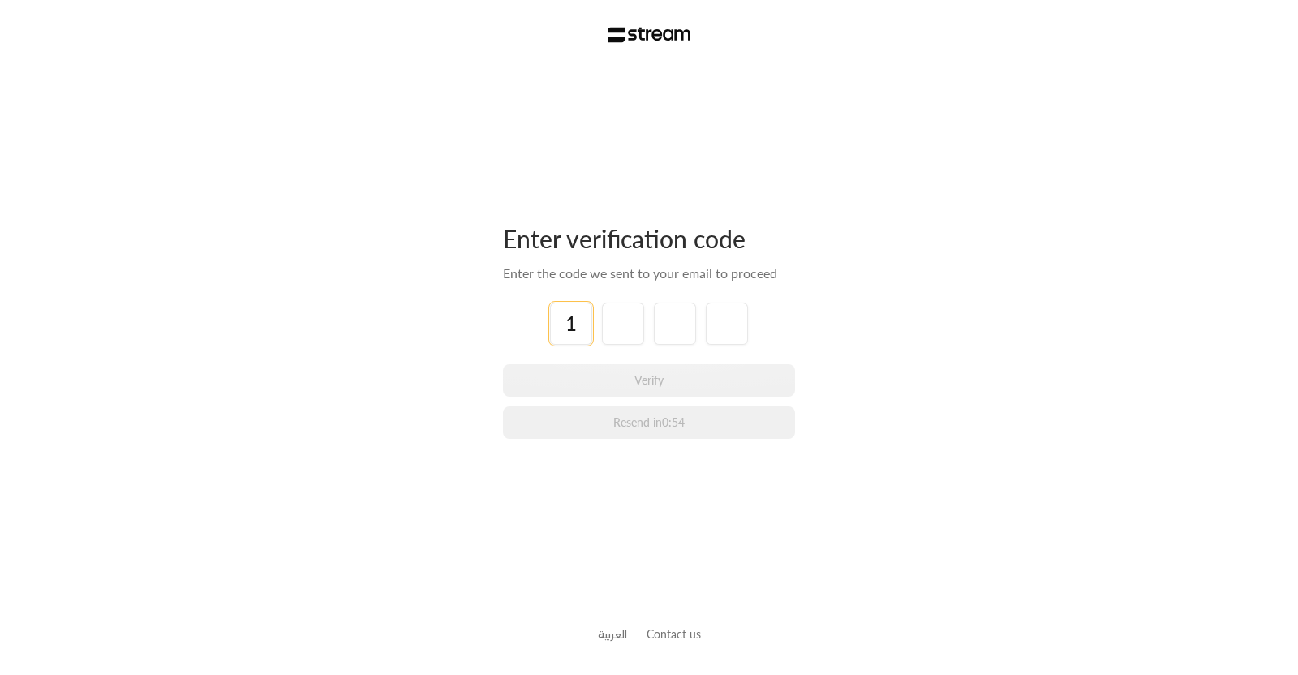 Image resolution: width=1298 pixels, height=675 pixels. Describe the element at coordinates (649, 239) in the screenshot. I see `div: Enter verification code` at that location.